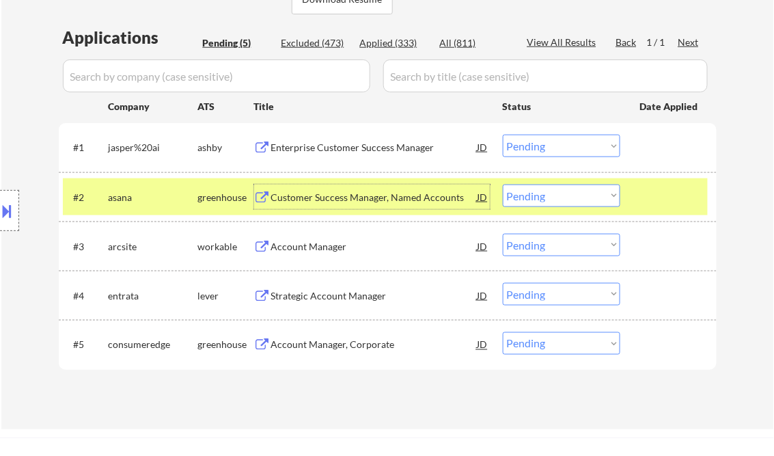 The width and height of the screenshot is (774, 456). What do you see at coordinates (627, 42) in the screenshot?
I see `div: Back` at bounding box center [627, 42].